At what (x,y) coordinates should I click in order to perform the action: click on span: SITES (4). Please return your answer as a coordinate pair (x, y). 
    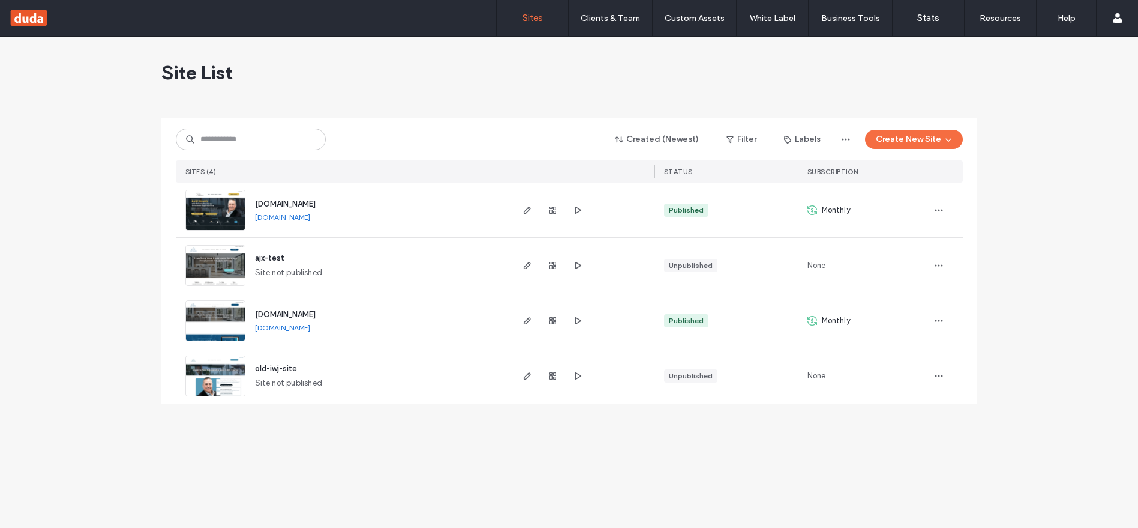
    Looking at the image, I should click on (201, 172).